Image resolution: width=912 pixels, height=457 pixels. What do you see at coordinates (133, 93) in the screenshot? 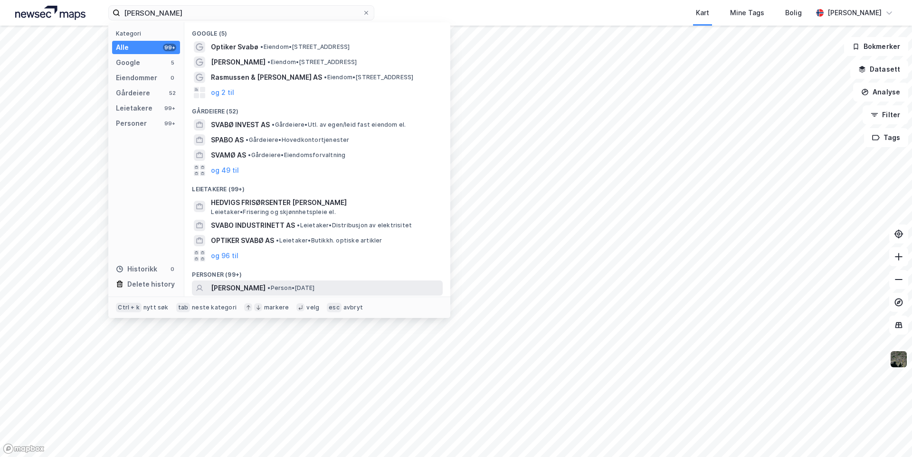
I see `div: Gårdeiere` at bounding box center [133, 93].